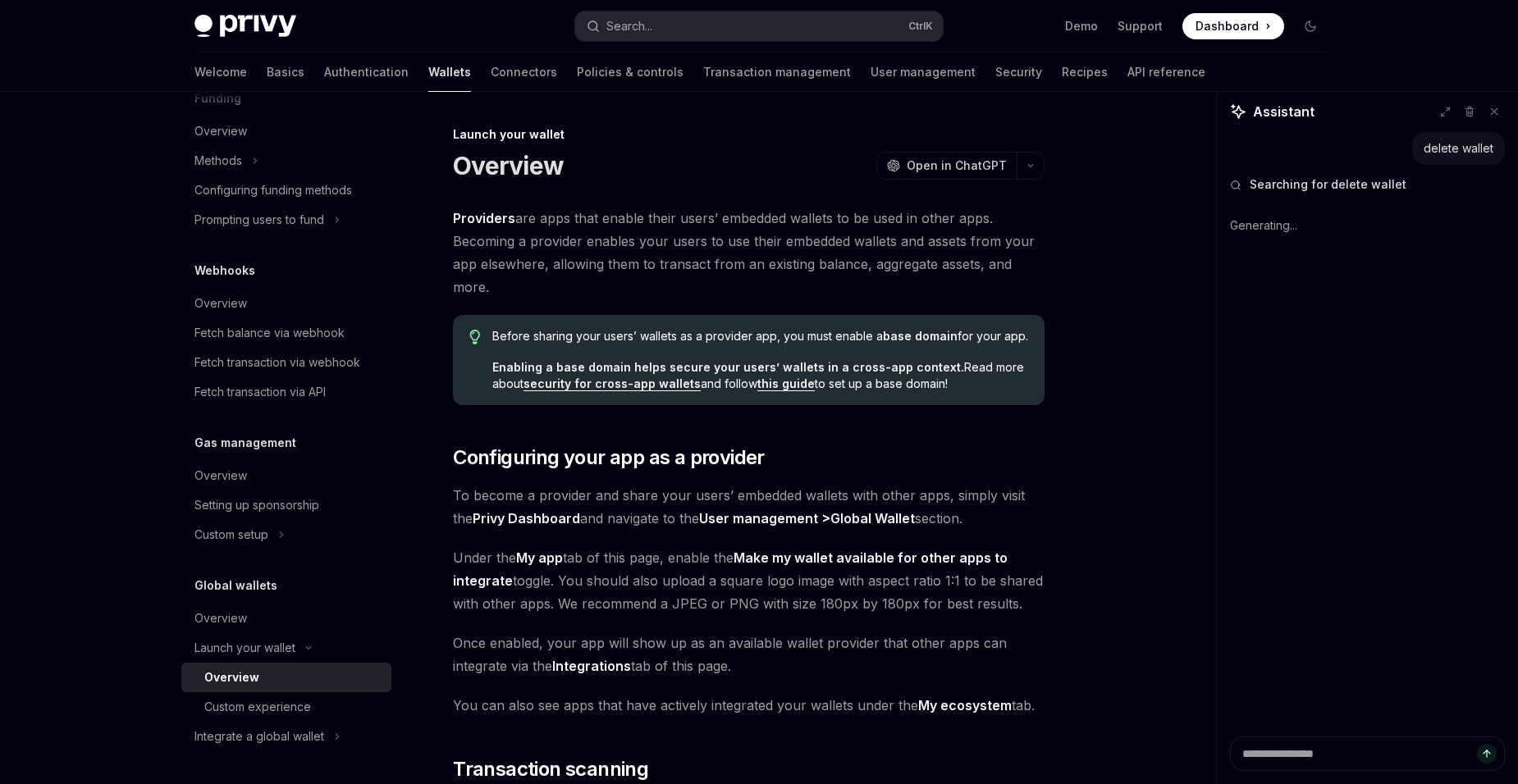 This screenshot has height=784, width=1518. What do you see at coordinates (965, 706) in the screenshot?
I see `strong: My ecosystem` at bounding box center [965, 706].